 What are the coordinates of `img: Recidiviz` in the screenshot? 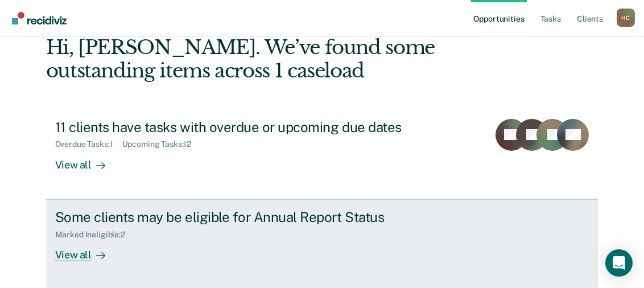 It's located at (39, 18).